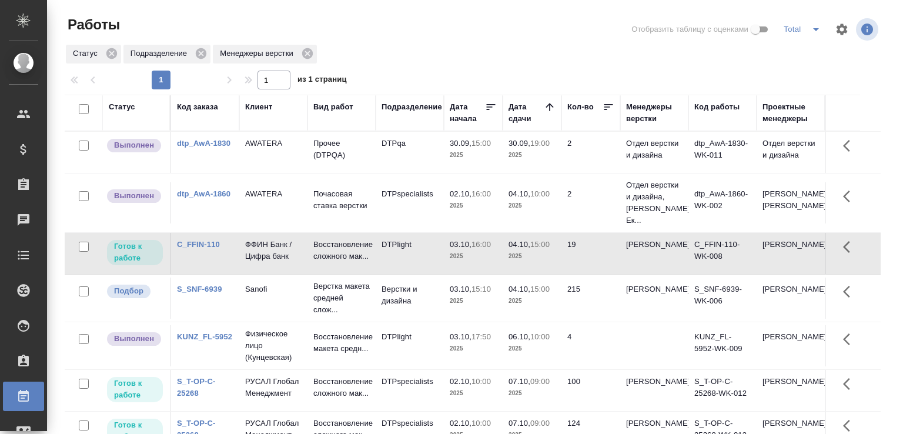 This screenshot has width=903, height=434. What do you see at coordinates (481, 289) in the screenshot?
I see `p: 15:10` at bounding box center [481, 289].